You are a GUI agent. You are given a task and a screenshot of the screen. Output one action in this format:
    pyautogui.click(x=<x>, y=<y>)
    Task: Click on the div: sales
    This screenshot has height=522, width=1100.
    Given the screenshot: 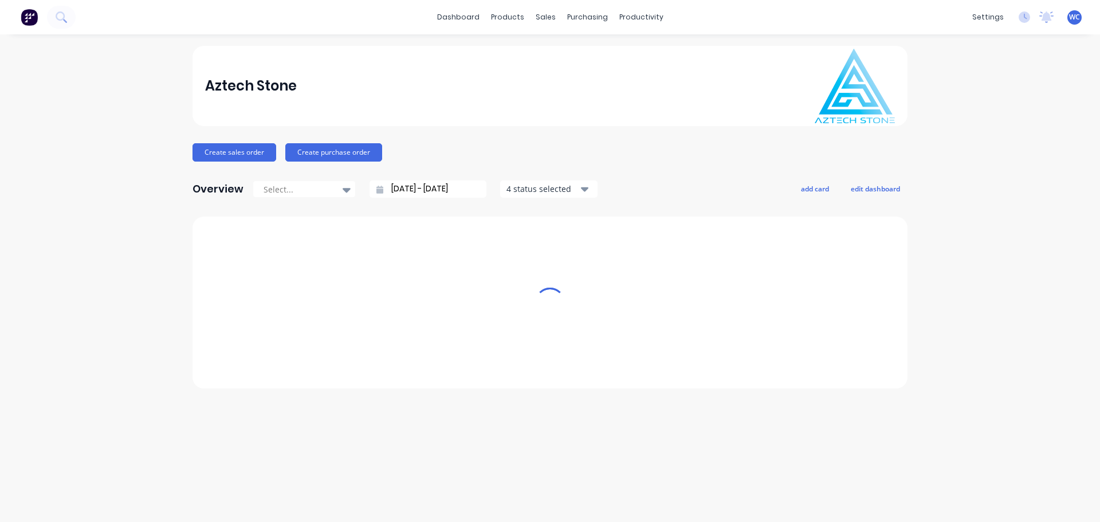 What is the action you would take?
    pyautogui.click(x=546, y=17)
    